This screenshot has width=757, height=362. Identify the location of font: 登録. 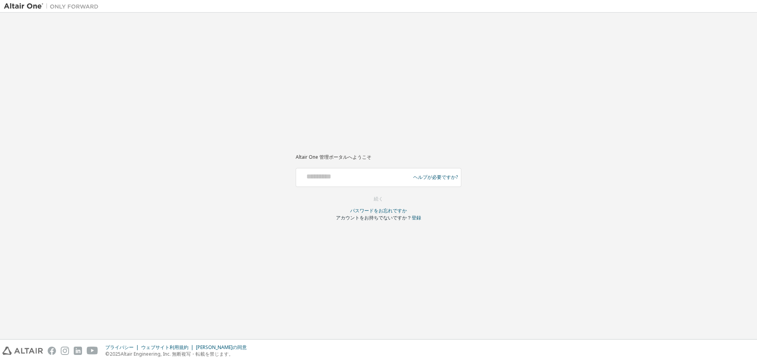
(416, 218).